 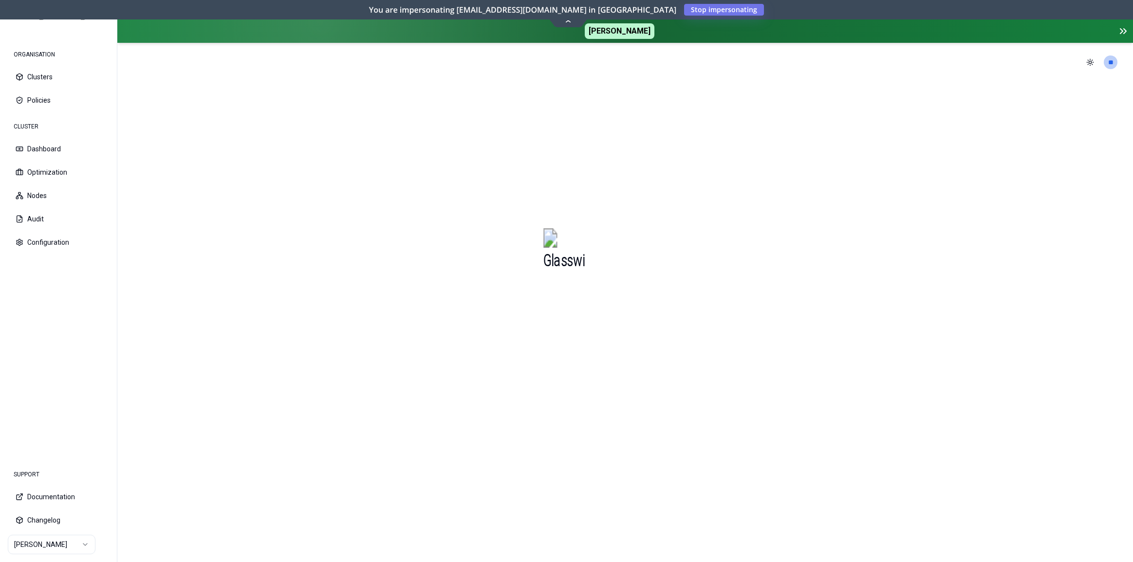 What do you see at coordinates (58, 172) in the screenshot?
I see `button: Optimization` at bounding box center [58, 172].